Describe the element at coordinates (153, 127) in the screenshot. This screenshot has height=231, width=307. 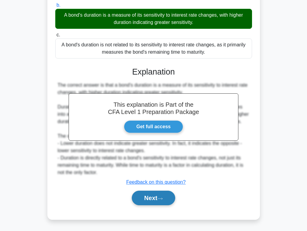
I see `a: Get full access` at that location.